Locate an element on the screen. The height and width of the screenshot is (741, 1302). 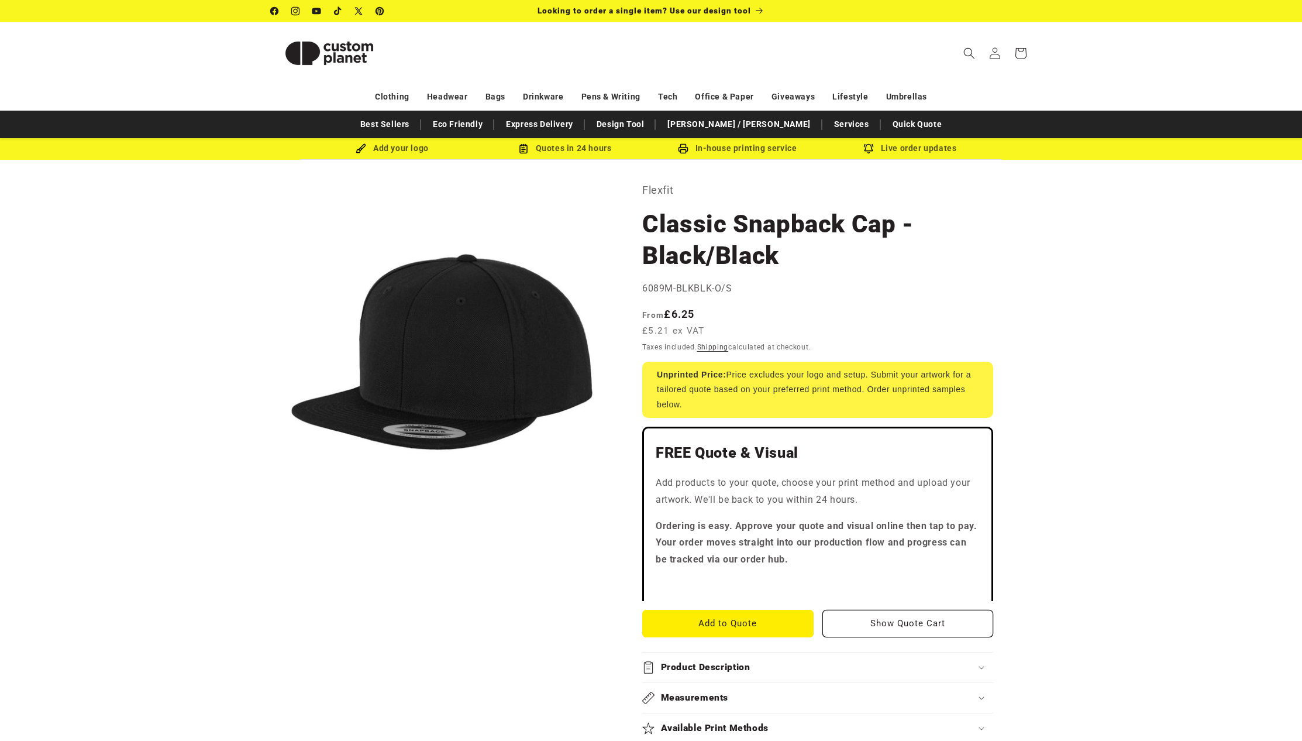
div: Live order updates is located at coordinates (910, 148).